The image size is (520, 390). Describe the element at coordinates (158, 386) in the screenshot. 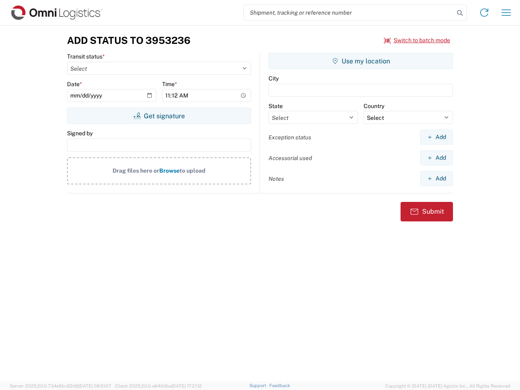

I see `span: Client: 2025.20.0-e640dba` at that location.